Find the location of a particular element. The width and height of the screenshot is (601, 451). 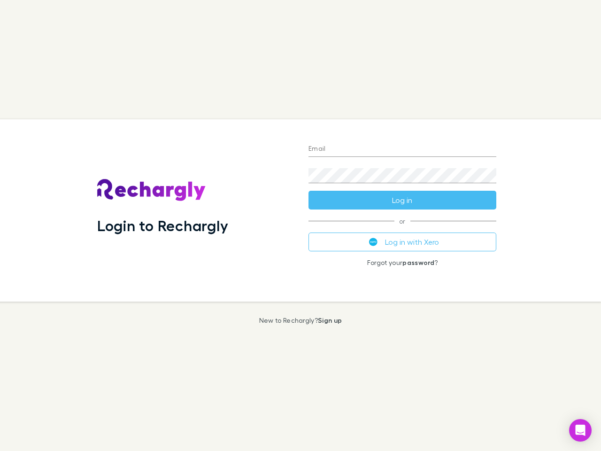

button: Log in with Xero is located at coordinates (402, 242).